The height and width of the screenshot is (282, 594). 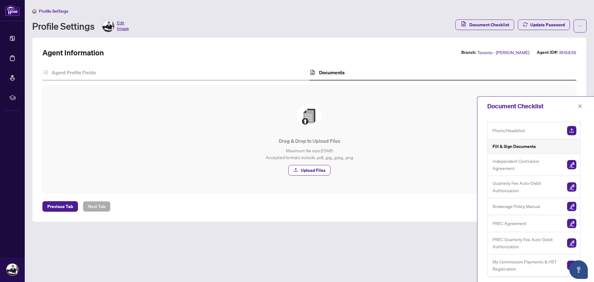 What do you see at coordinates (571, 130) in the screenshot?
I see `button: Upload Document` at bounding box center [571, 130].